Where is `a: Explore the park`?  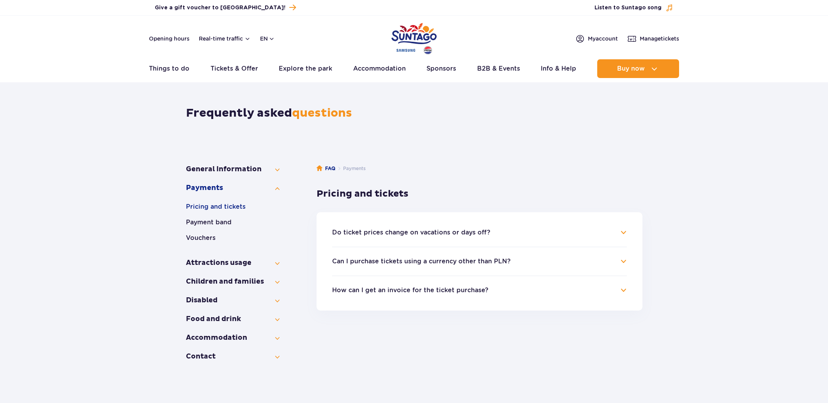
a: Explore the park is located at coordinates (305, 69).